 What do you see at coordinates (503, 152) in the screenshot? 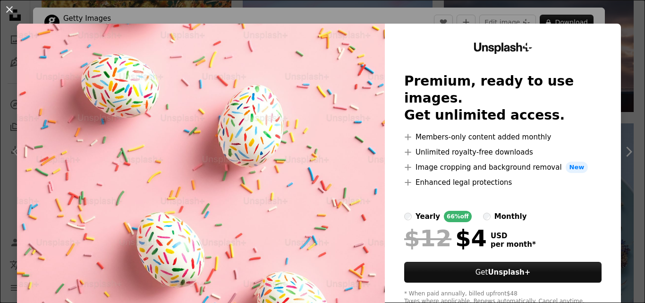
I see `li: Unlimited royalty-free downloads` at bounding box center [503, 152].